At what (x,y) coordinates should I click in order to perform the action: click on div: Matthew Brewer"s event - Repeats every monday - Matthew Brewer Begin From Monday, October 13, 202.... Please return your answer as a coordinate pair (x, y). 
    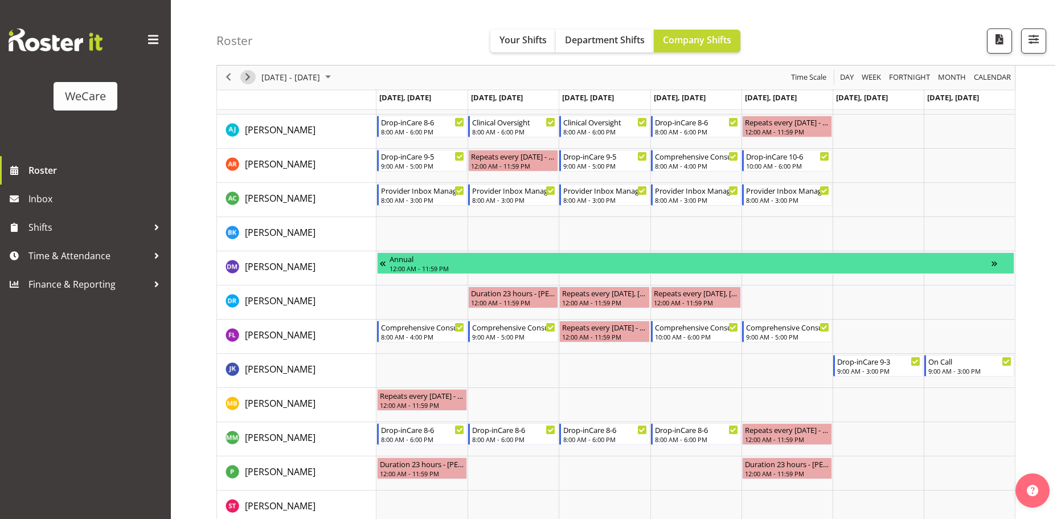
    Looking at the image, I should click on (422, 400).